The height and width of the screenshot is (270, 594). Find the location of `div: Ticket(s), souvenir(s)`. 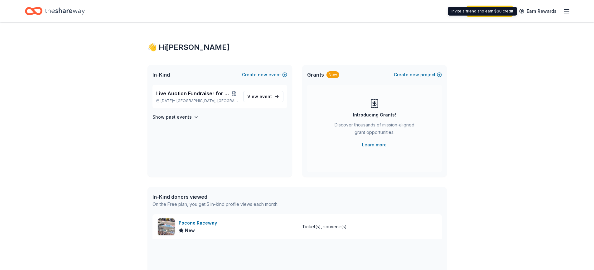

div: Ticket(s), souvenir(s) is located at coordinates (324, 227).